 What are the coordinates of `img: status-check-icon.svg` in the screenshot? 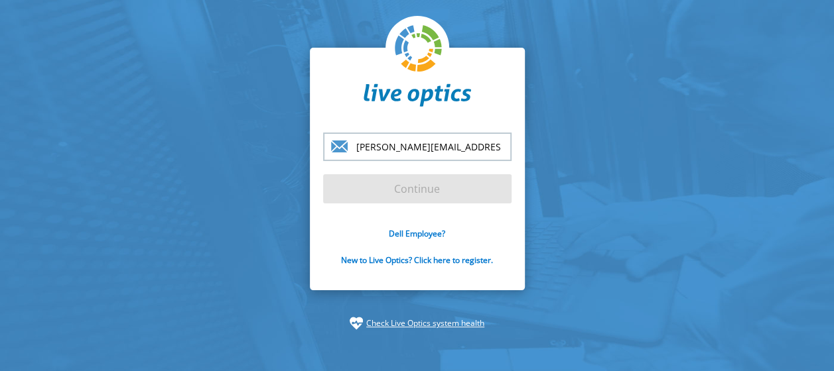 It's located at (356, 324).